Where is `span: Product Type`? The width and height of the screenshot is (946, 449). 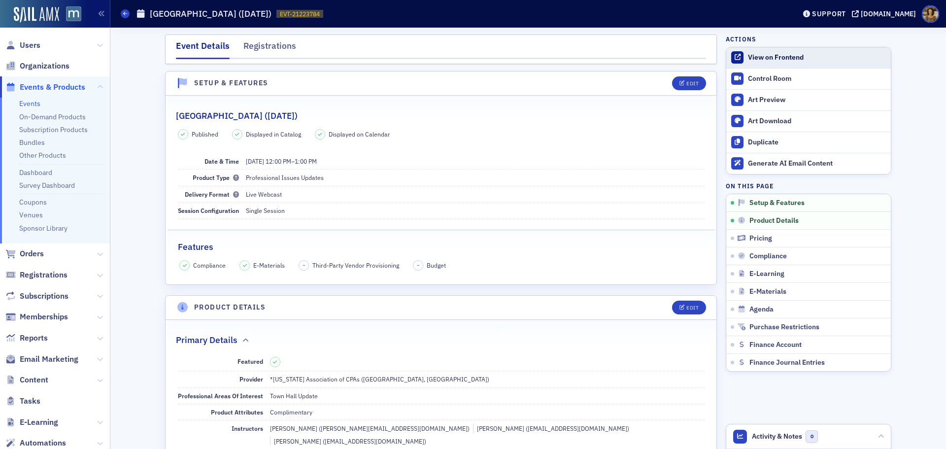
span: Product Type is located at coordinates (216, 177).